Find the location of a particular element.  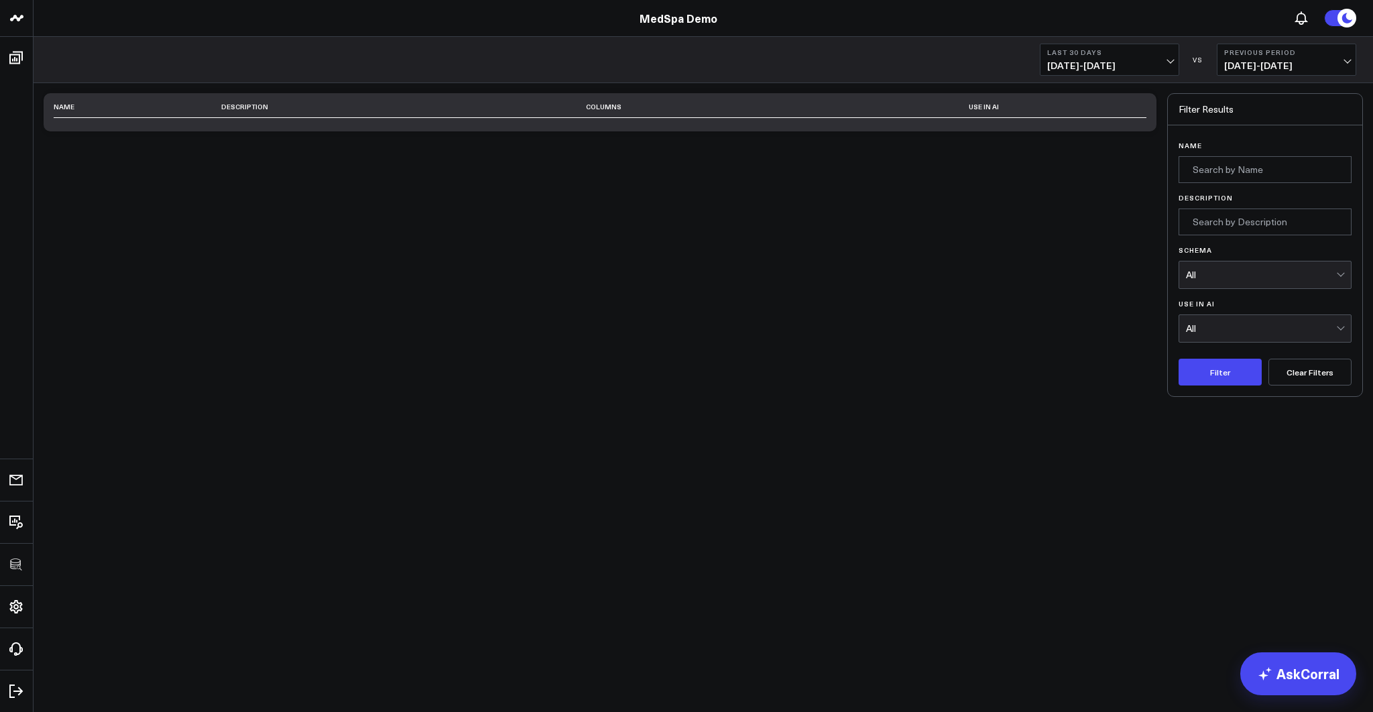

b: Last 30 Days is located at coordinates (1110, 52).